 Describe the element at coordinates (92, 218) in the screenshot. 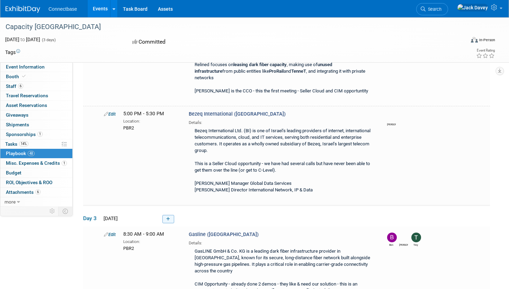

I see `span: Day 3` at that location.